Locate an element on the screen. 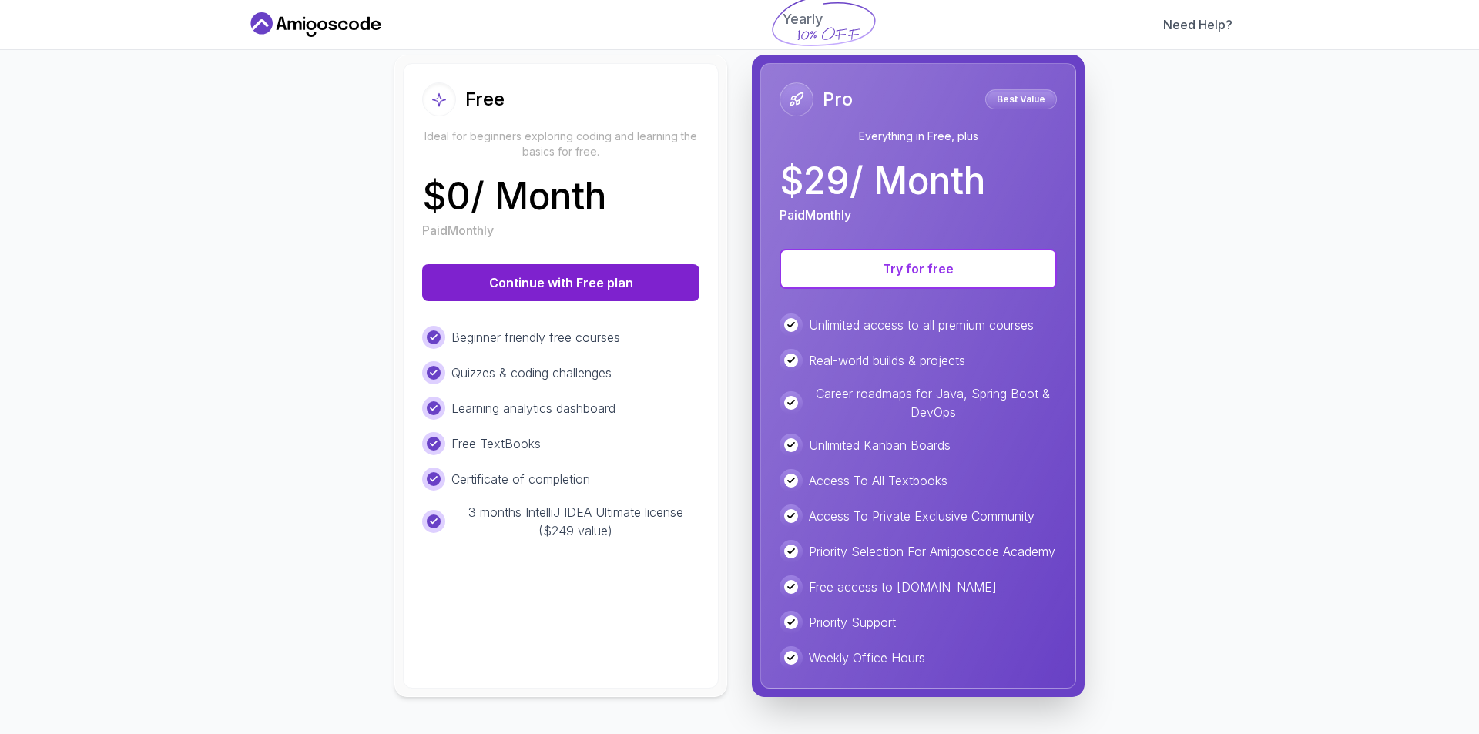 Image resolution: width=1479 pixels, height=734 pixels. p: Unlimited access to all premium courses is located at coordinates (921, 325).